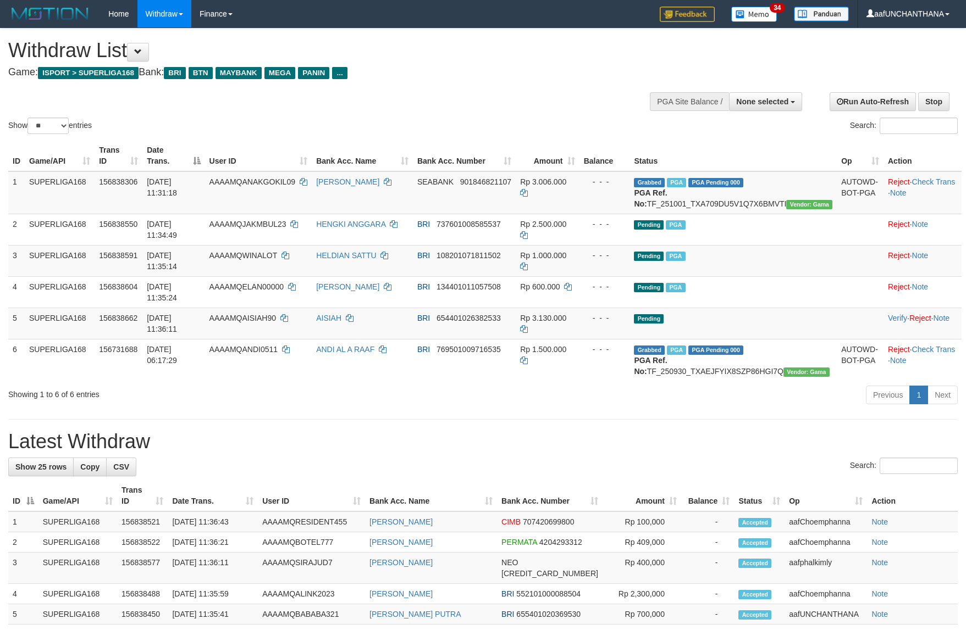  What do you see at coordinates (23, 522) in the screenshot?
I see `td: 1` at bounding box center [23, 522].